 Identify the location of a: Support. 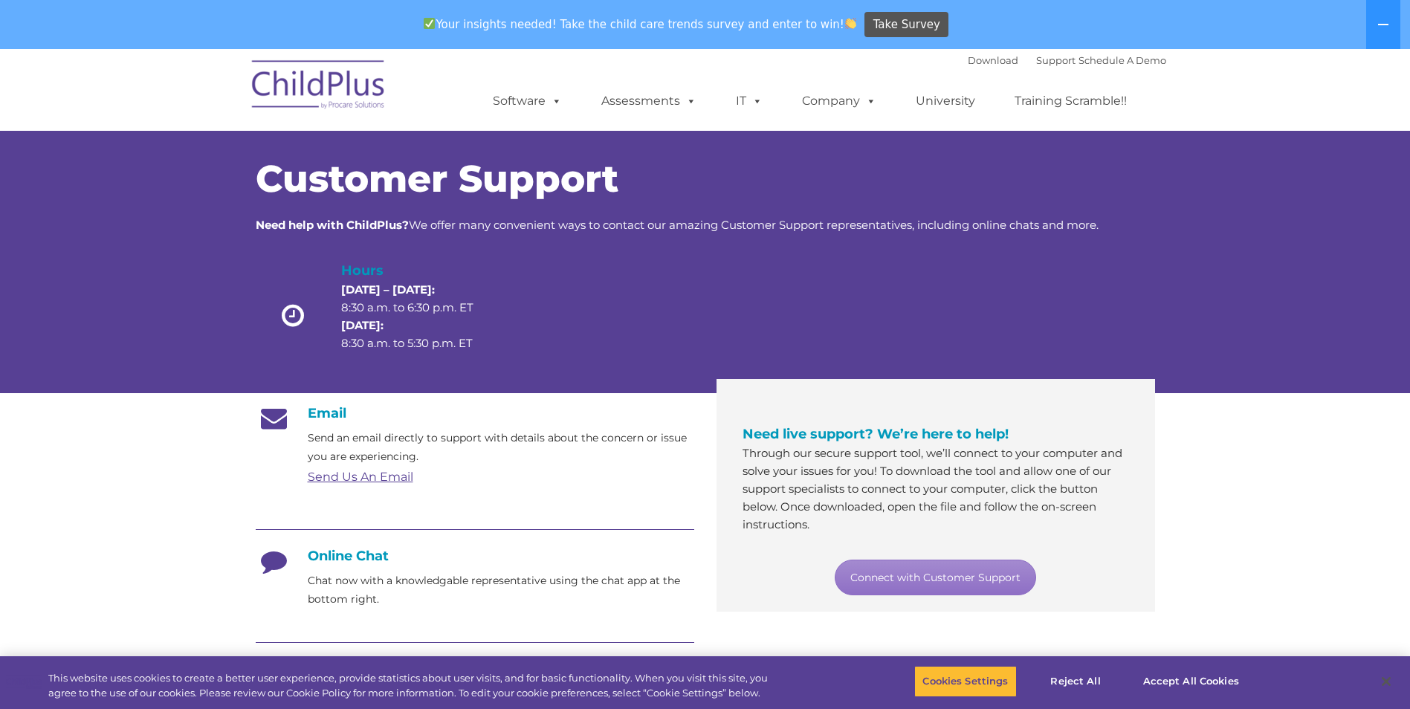
(1055, 60).